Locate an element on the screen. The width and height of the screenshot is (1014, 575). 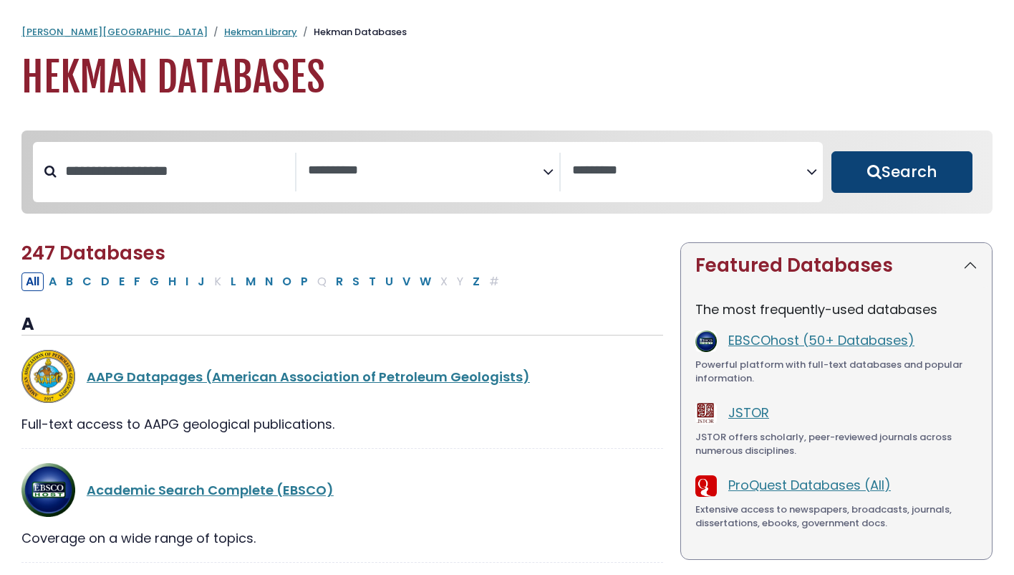
a: EBSCOhost (50+ Databases) is located at coordinates (822, 340).